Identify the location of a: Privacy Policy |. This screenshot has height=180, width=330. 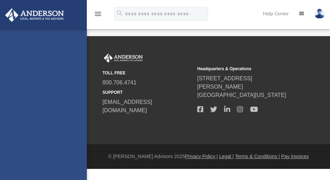
(202, 157).